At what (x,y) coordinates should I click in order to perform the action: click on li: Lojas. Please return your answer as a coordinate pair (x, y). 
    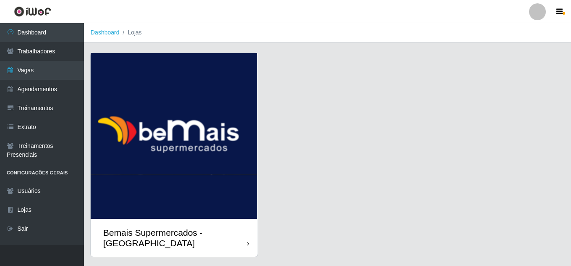
    Looking at the image, I should click on (131, 32).